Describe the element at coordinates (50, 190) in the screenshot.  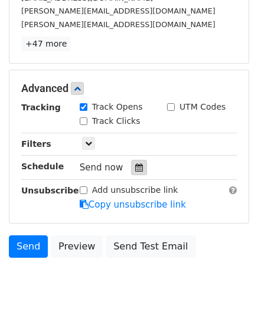
I see `strong: Unsubscribe` at that location.